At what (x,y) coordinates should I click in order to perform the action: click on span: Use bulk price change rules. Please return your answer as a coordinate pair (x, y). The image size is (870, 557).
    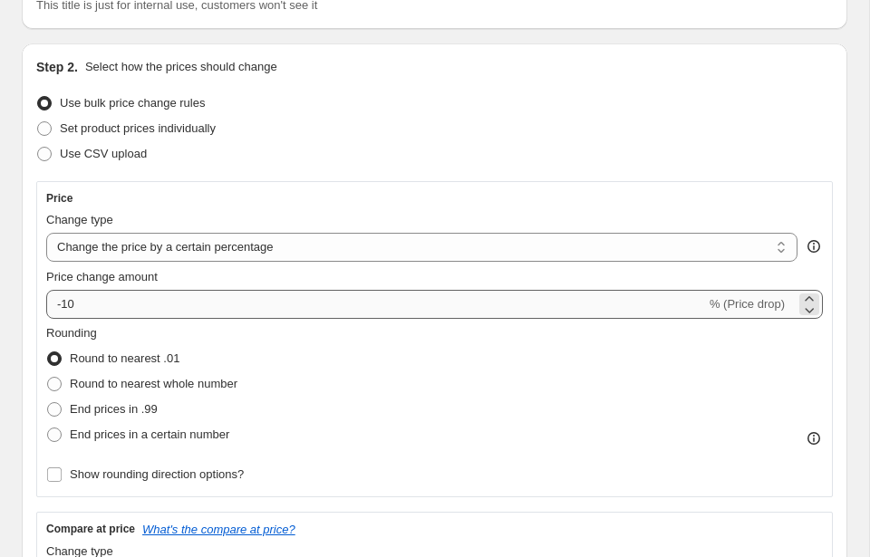
    Looking at the image, I should click on (132, 102).